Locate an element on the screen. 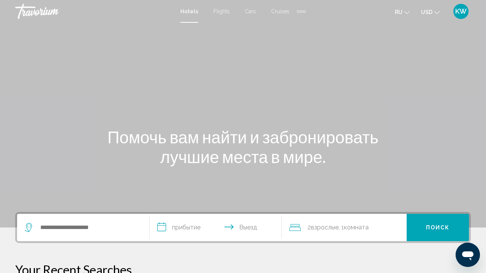 The image size is (486, 273). span: ru is located at coordinates (398, 12).